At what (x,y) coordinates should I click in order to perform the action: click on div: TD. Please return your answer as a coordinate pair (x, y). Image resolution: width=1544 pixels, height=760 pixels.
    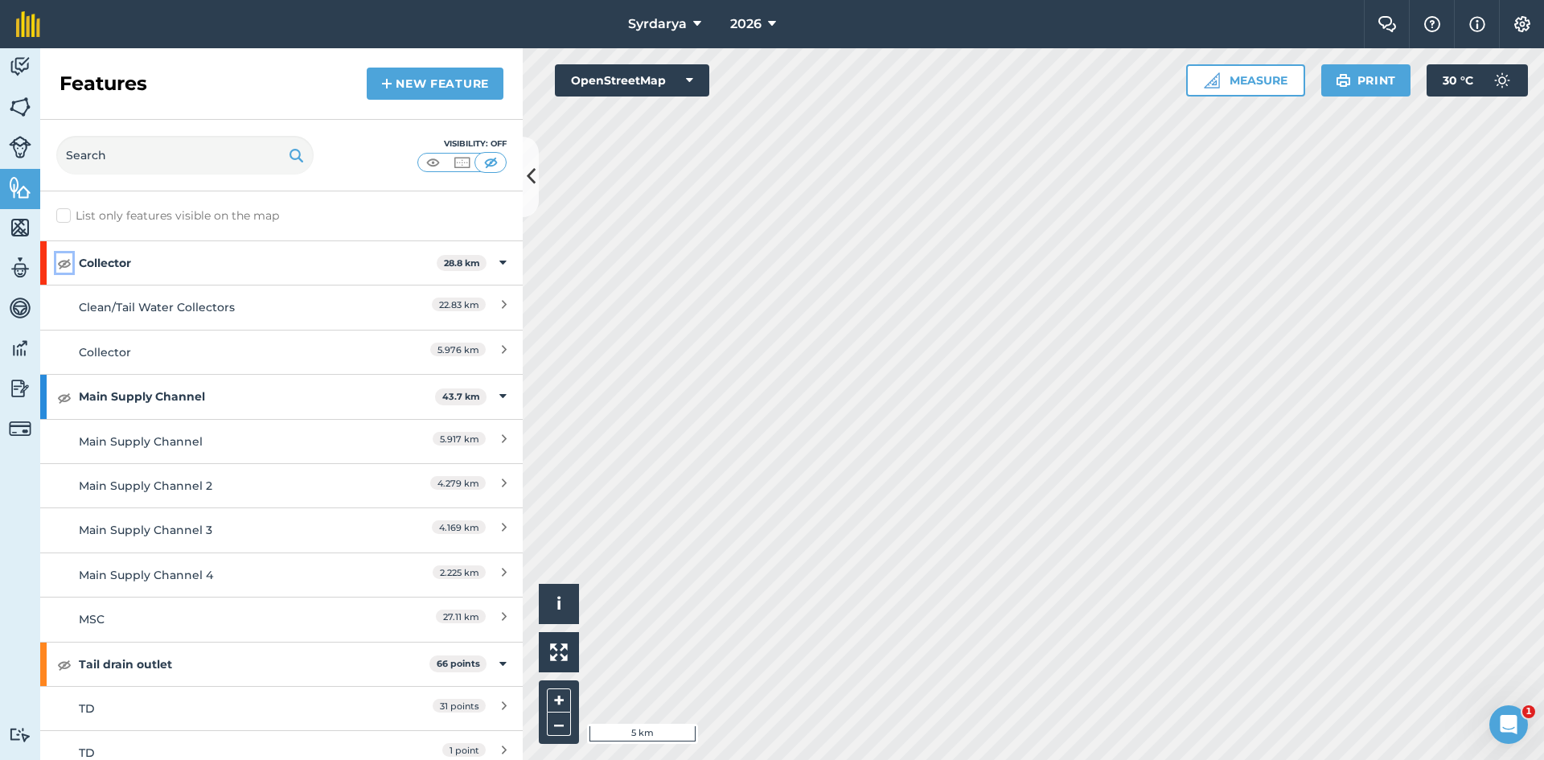
    Looking at the image, I should click on (221, 708).